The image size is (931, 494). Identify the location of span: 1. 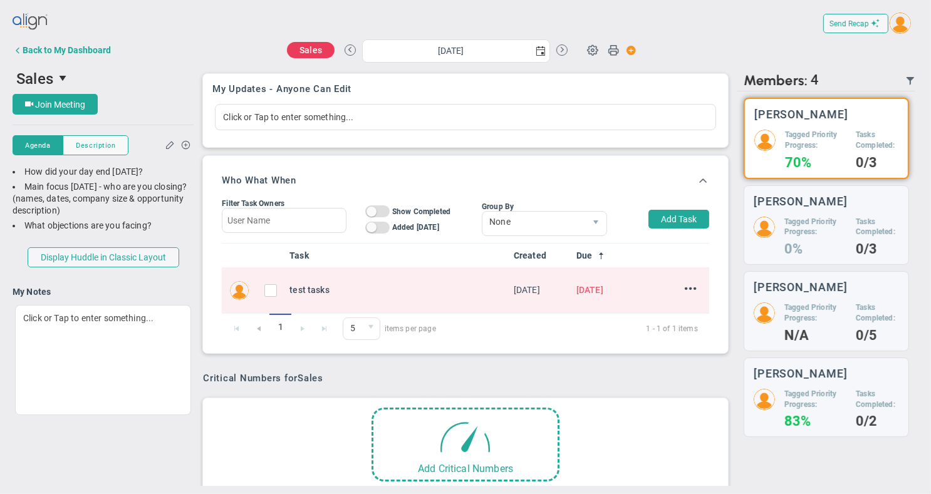
(280, 327).